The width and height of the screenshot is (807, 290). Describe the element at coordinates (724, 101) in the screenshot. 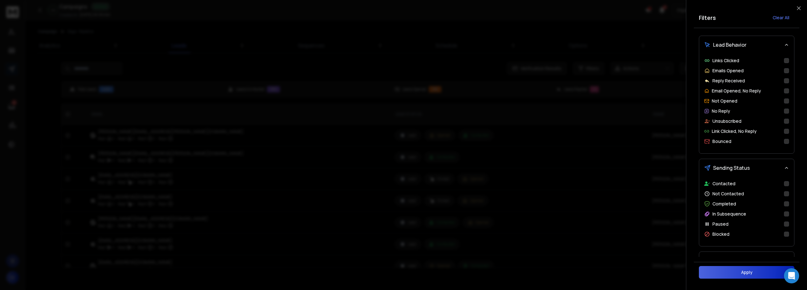

I see `p: Not Opened` at that location.